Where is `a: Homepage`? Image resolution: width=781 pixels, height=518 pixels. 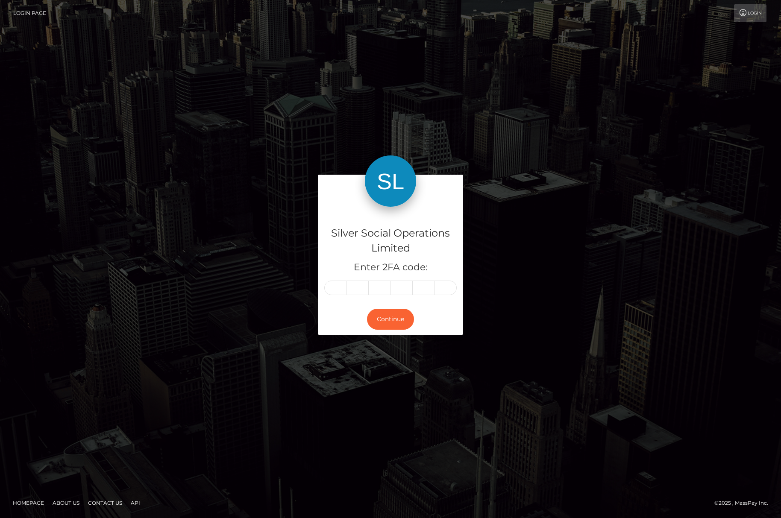
a: Homepage is located at coordinates (28, 503).